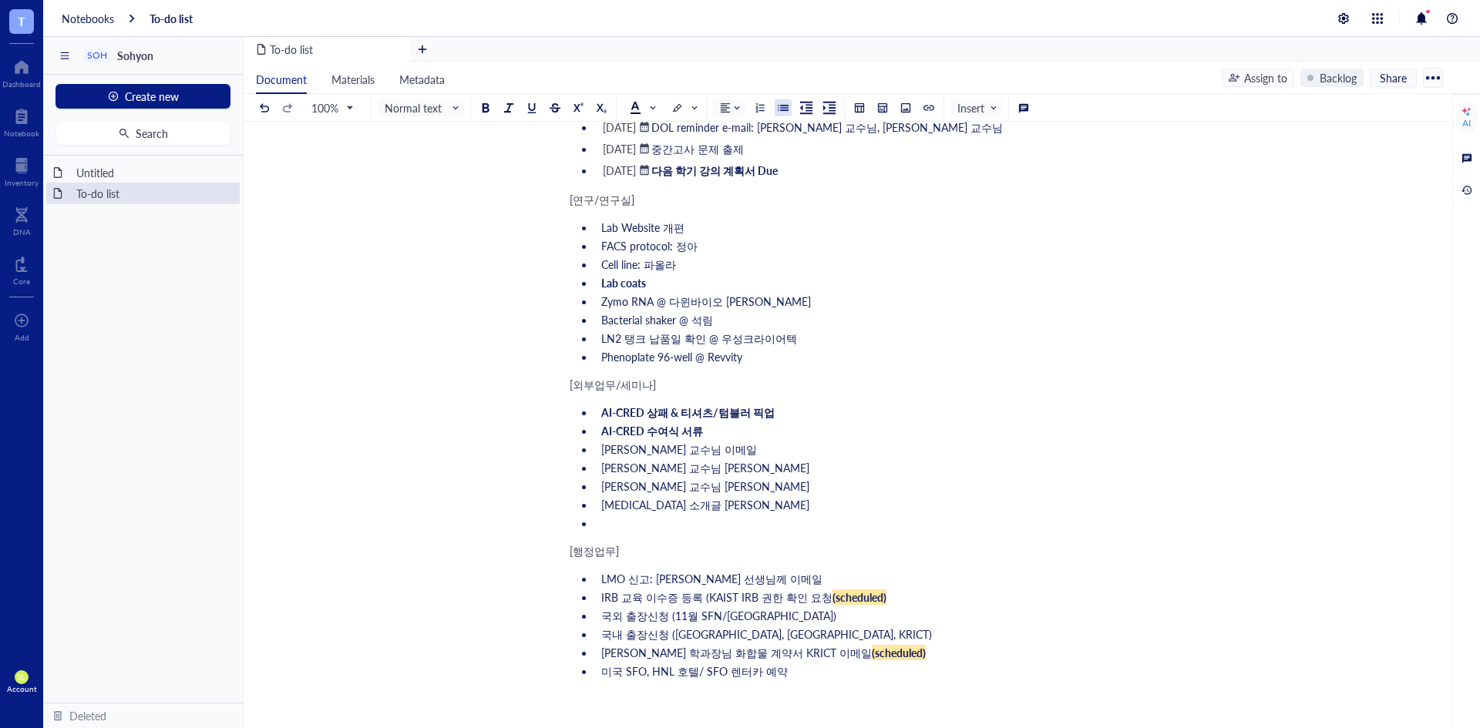 This screenshot has width=1480, height=728. What do you see at coordinates (671, 357) in the screenshot?
I see `span: Phenoplate 96-well @ Revvity` at bounding box center [671, 357].